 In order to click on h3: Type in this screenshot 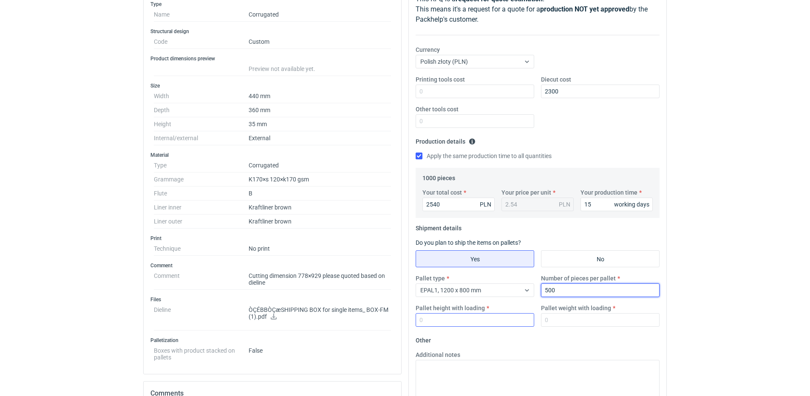, I will do `click(272, 4)`.